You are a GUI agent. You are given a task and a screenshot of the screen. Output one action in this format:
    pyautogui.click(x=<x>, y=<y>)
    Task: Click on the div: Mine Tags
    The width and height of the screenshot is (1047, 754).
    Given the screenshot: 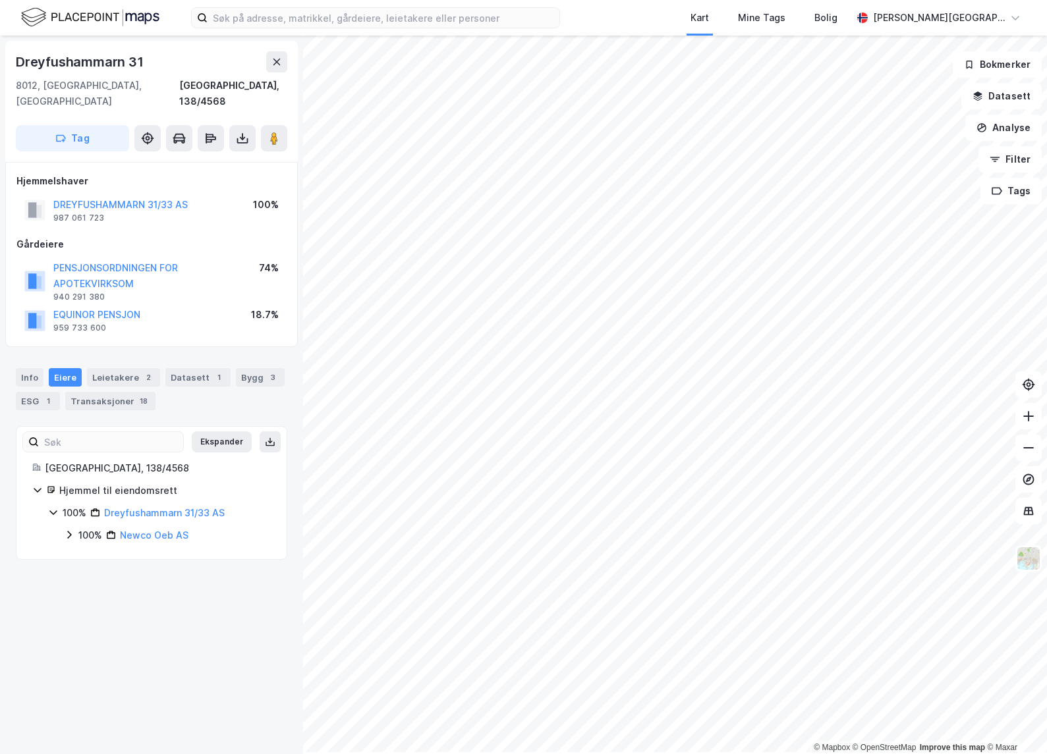 What is the action you would take?
    pyautogui.click(x=762, y=18)
    